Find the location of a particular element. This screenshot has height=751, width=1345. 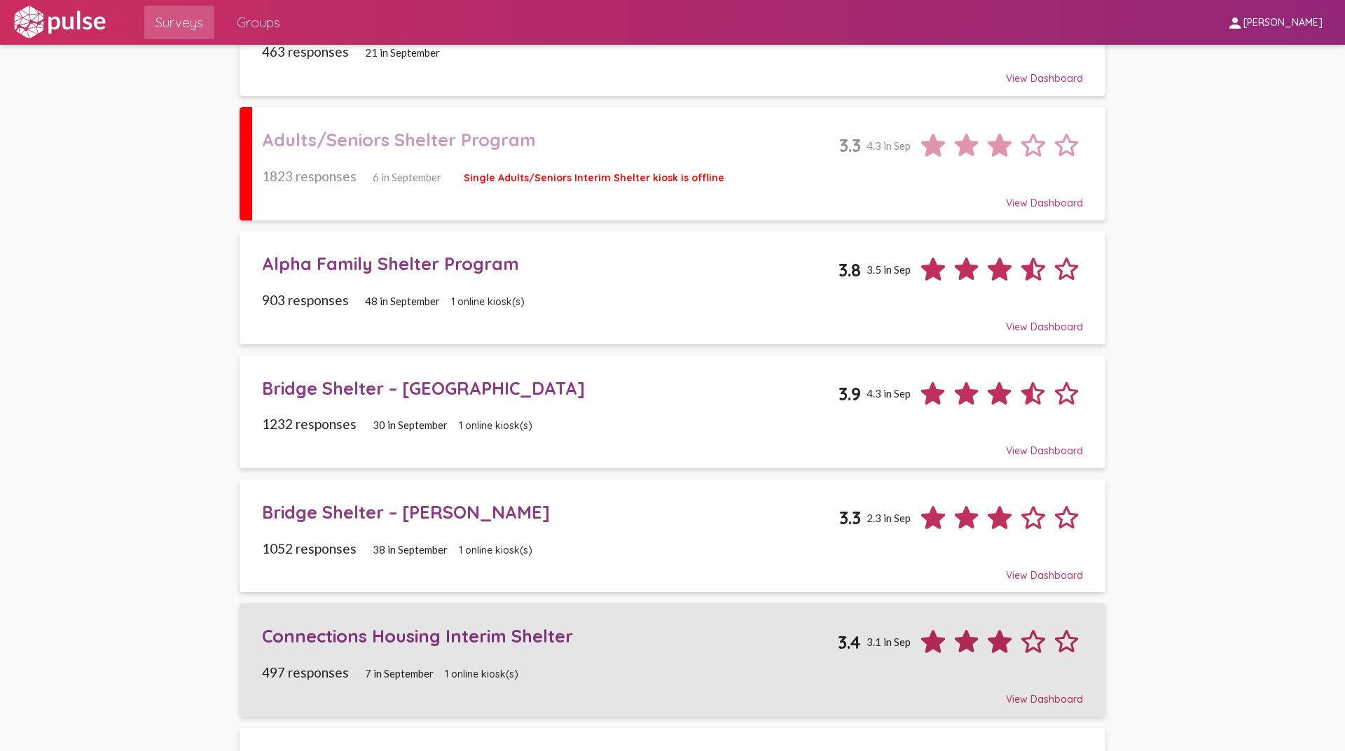

div: Alpha Family Shelter Program is located at coordinates (550, 263).